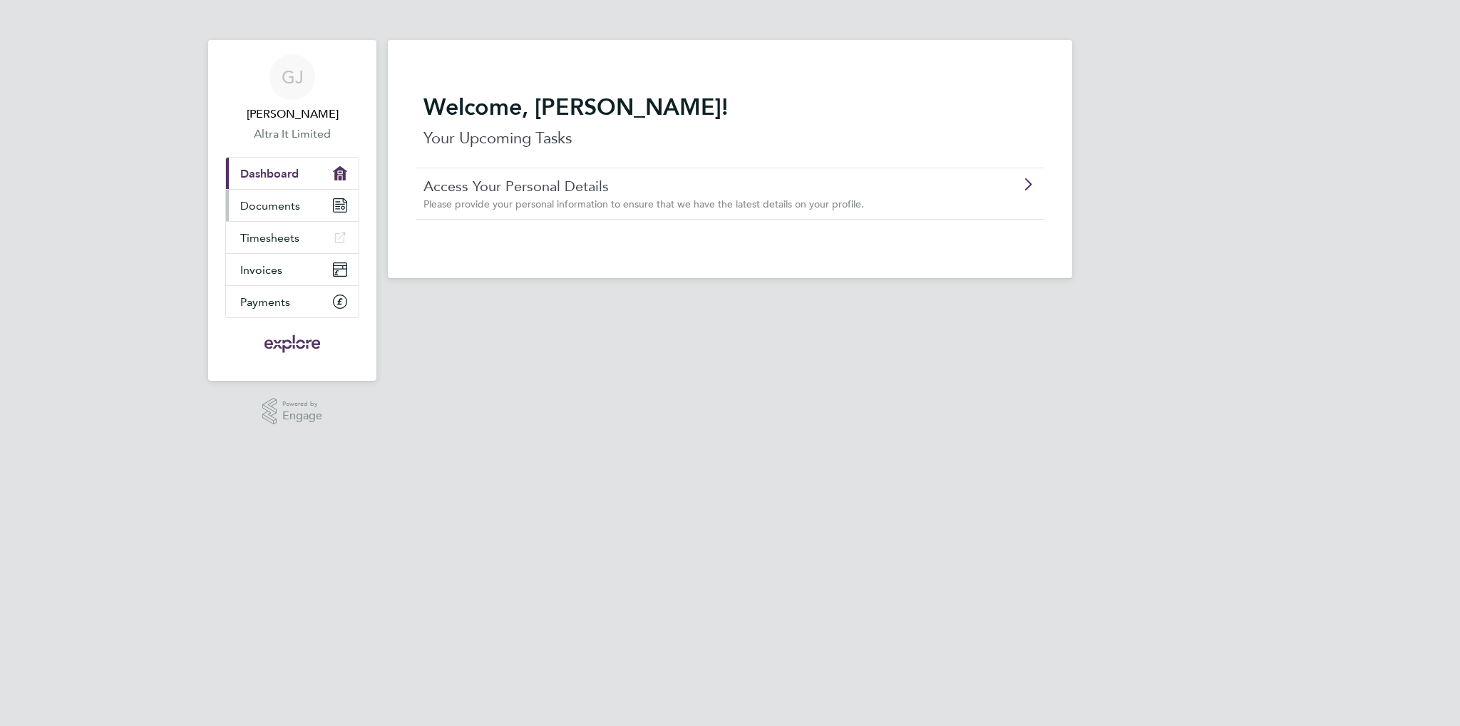 This screenshot has height=726, width=1460. What do you see at coordinates (292, 210) in the screenshot?
I see `nav: Main navigation` at bounding box center [292, 210].